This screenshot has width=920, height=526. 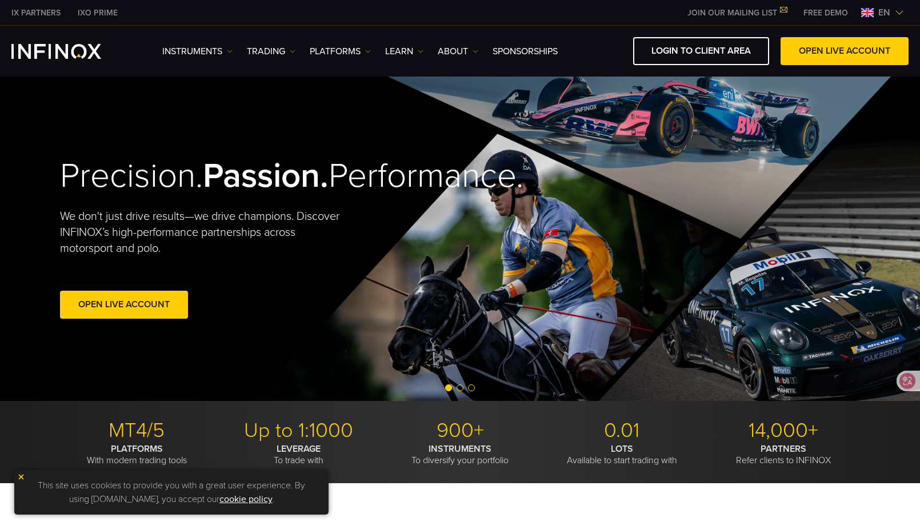 I want to click on p: To trade with, so click(x=298, y=455).